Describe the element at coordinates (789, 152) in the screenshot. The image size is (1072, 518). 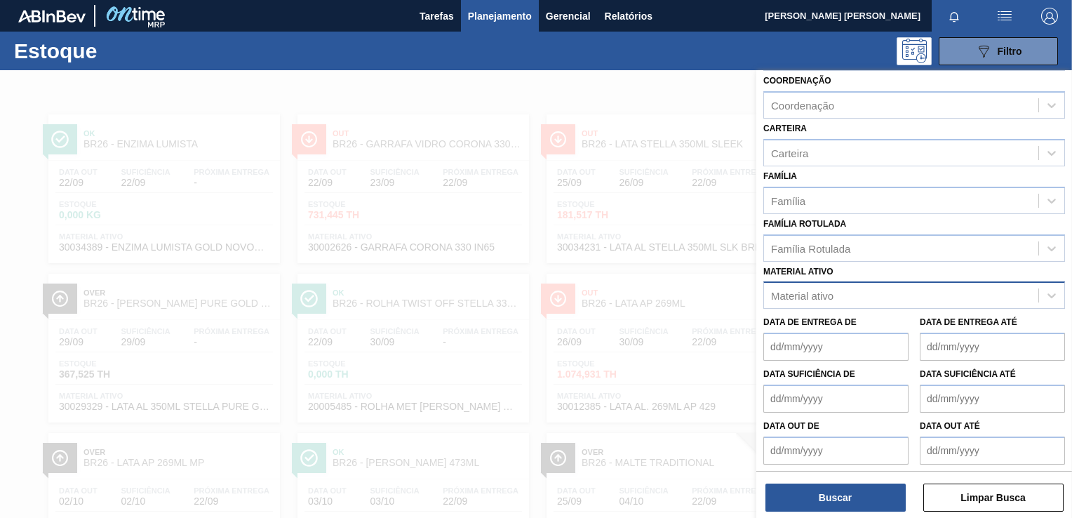
I see `div: Carteira` at that location.